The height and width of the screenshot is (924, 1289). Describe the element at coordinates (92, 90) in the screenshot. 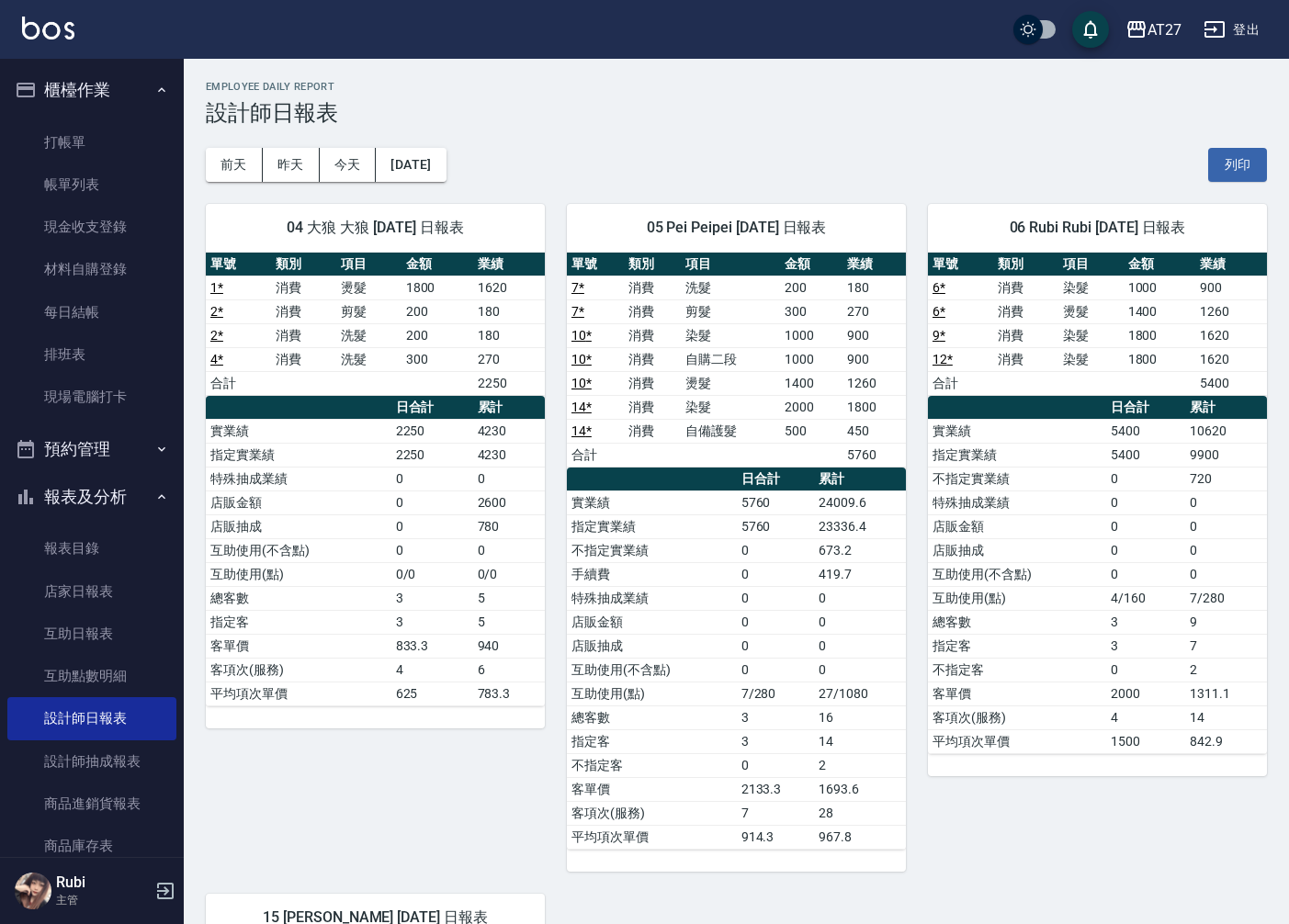

I see `button: 櫃檯作業` at that location.